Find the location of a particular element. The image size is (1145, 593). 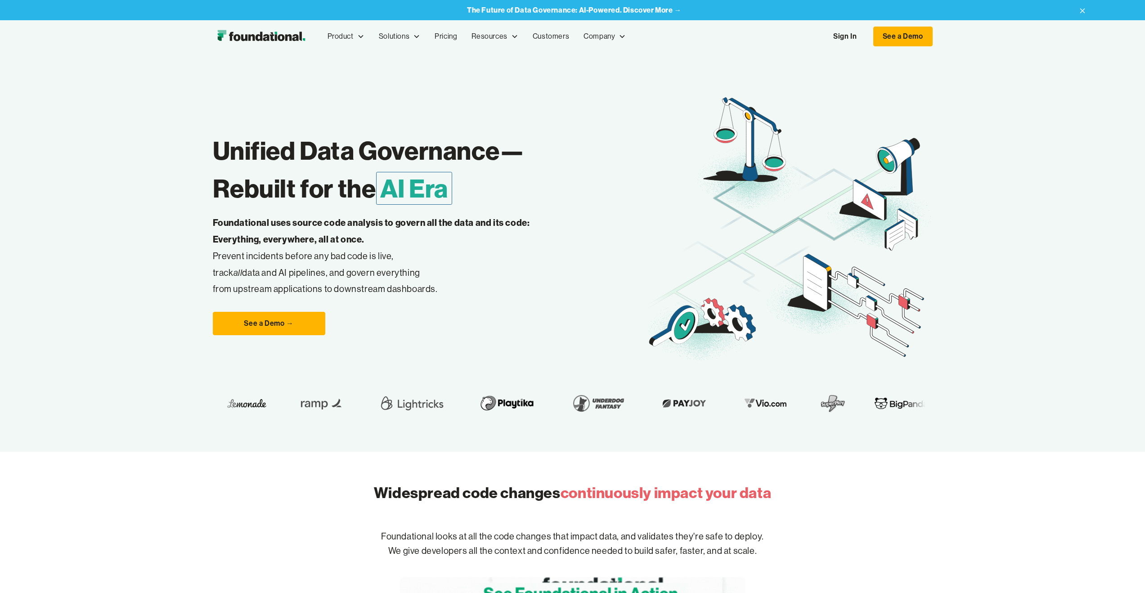

span: continuously impact your data is located at coordinates (666, 493).